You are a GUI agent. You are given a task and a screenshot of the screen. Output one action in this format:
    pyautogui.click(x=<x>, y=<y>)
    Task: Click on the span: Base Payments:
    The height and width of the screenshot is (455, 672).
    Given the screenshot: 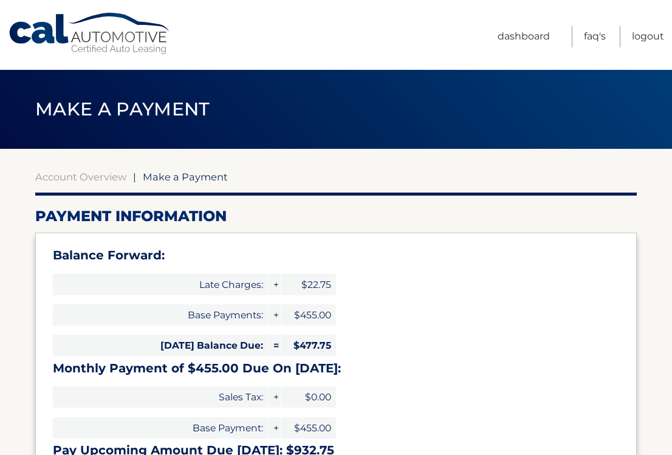 What is the action you would take?
    pyautogui.click(x=160, y=315)
    